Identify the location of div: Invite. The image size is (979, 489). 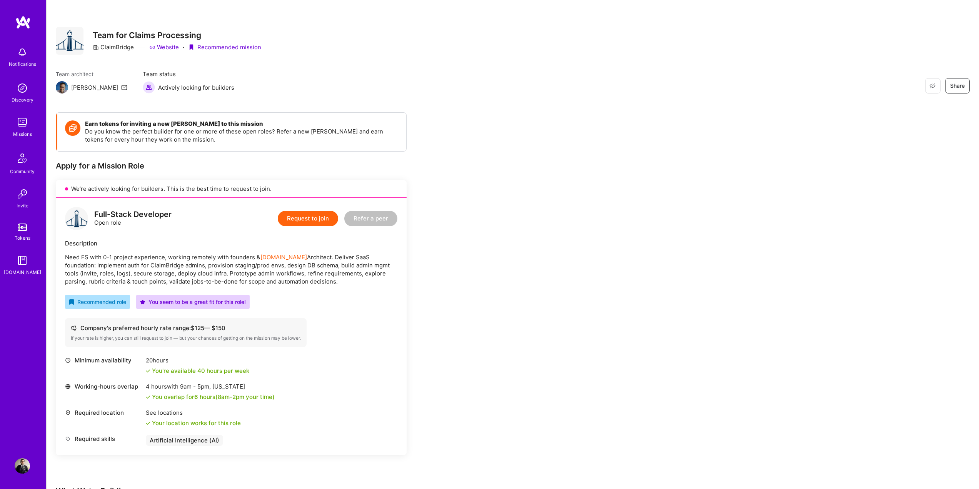
(22, 205).